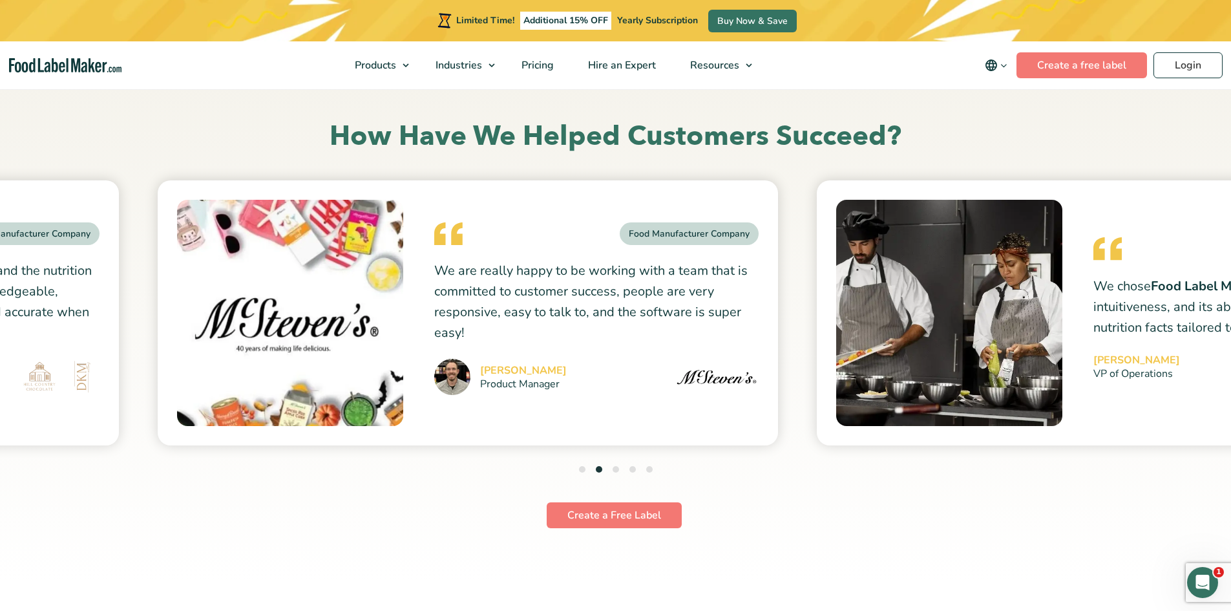 The height and width of the screenshot is (611, 1231). Describe the element at coordinates (657, 20) in the screenshot. I see `span: Yearly Subscription` at that location.